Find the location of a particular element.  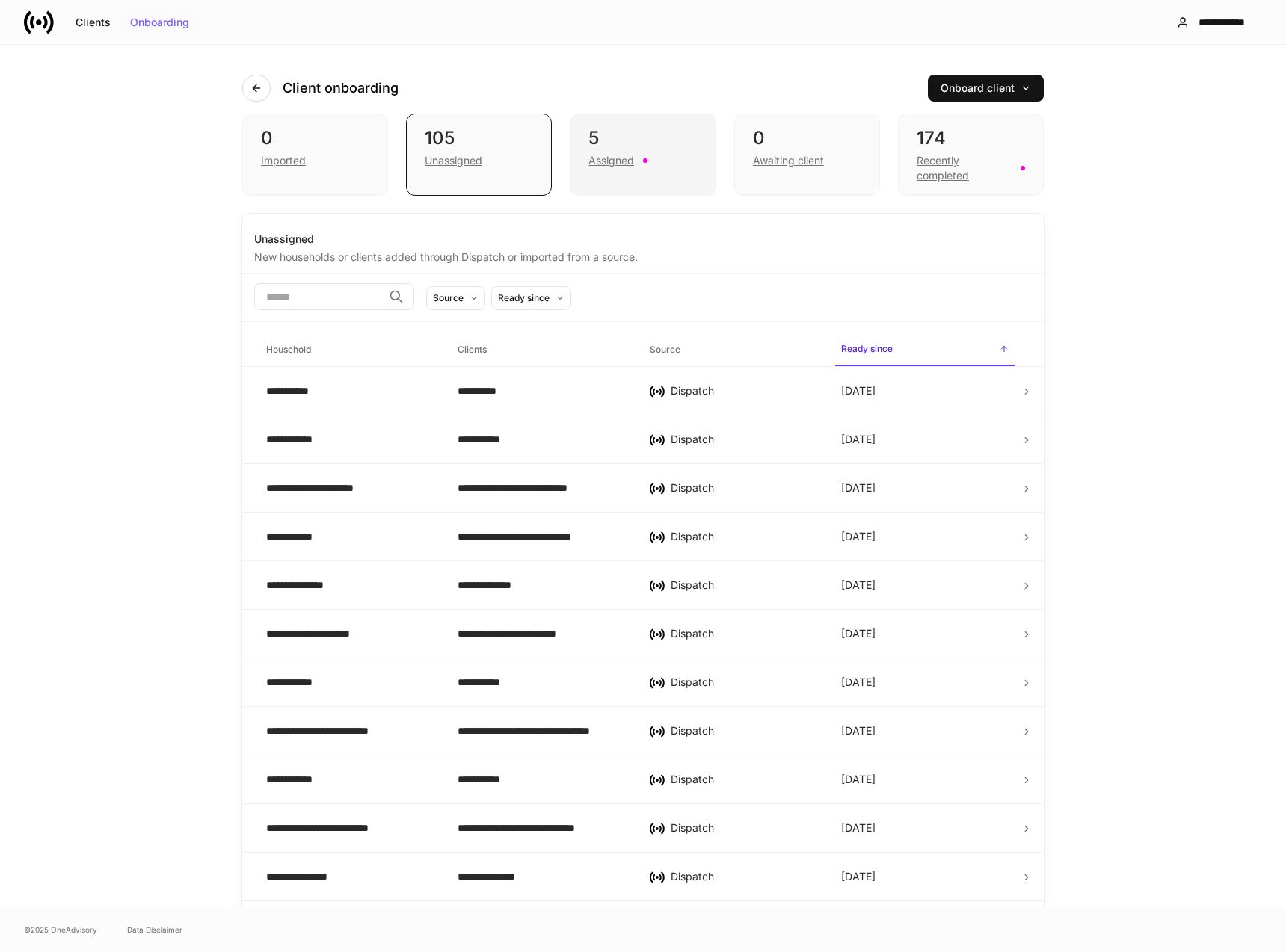

div: 0Imported is located at coordinates (315, 155).